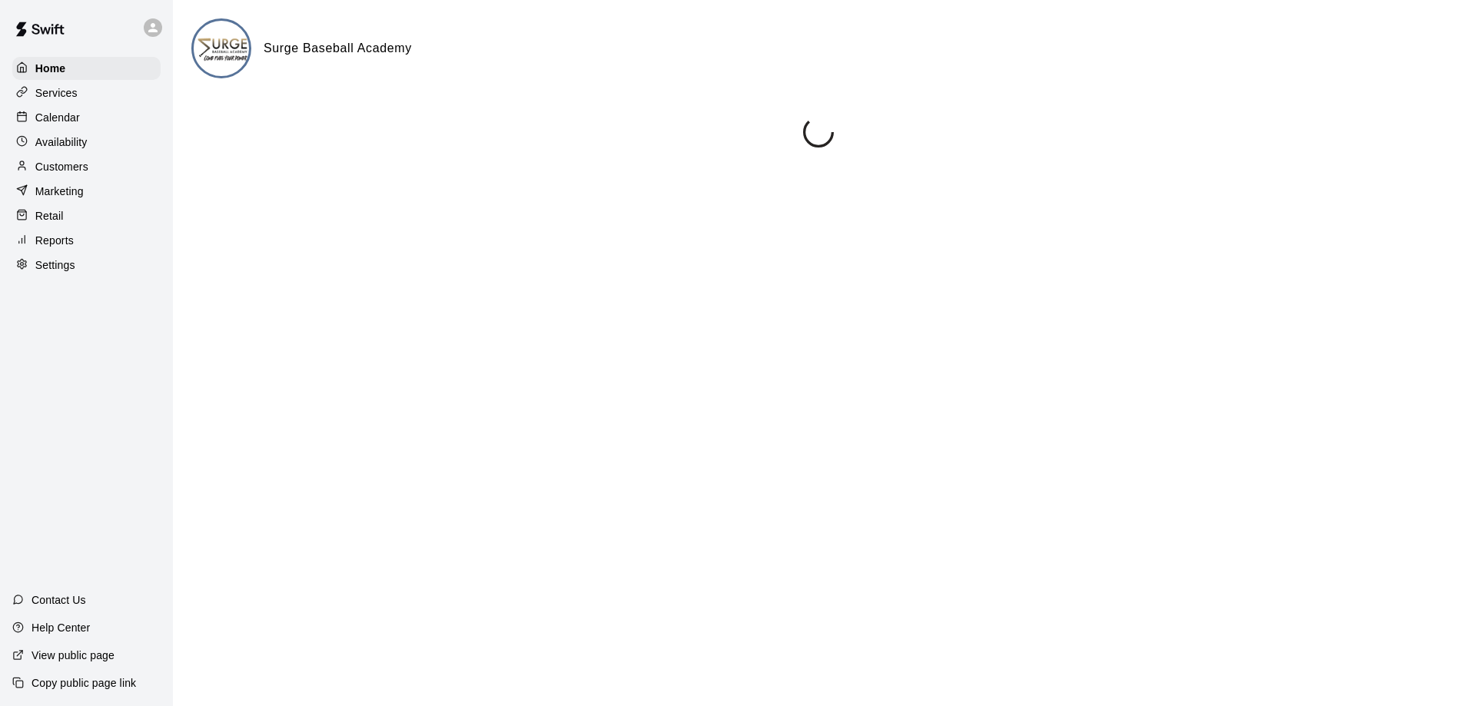 The image size is (1464, 706). What do you see at coordinates (55, 265) in the screenshot?
I see `p: Settings` at bounding box center [55, 265].